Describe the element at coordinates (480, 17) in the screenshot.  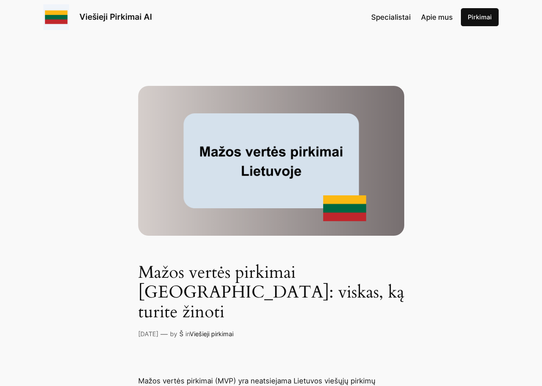
I see `a: Pirkimai` at that location.